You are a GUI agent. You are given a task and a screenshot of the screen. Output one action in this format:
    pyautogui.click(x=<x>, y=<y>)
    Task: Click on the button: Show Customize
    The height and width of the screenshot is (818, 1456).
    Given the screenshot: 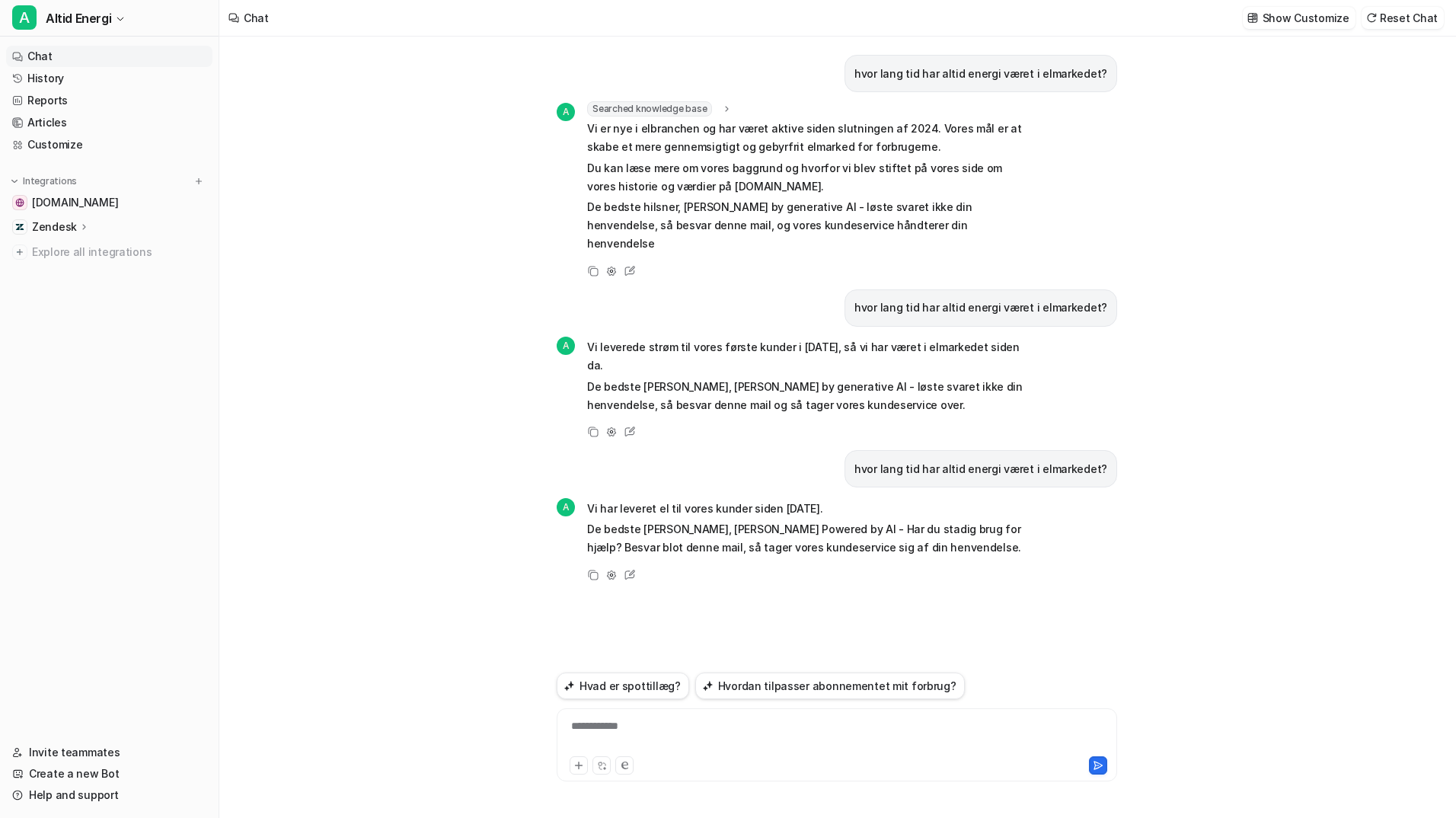 What is the action you would take?
    pyautogui.click(x=1299, y=17)
    